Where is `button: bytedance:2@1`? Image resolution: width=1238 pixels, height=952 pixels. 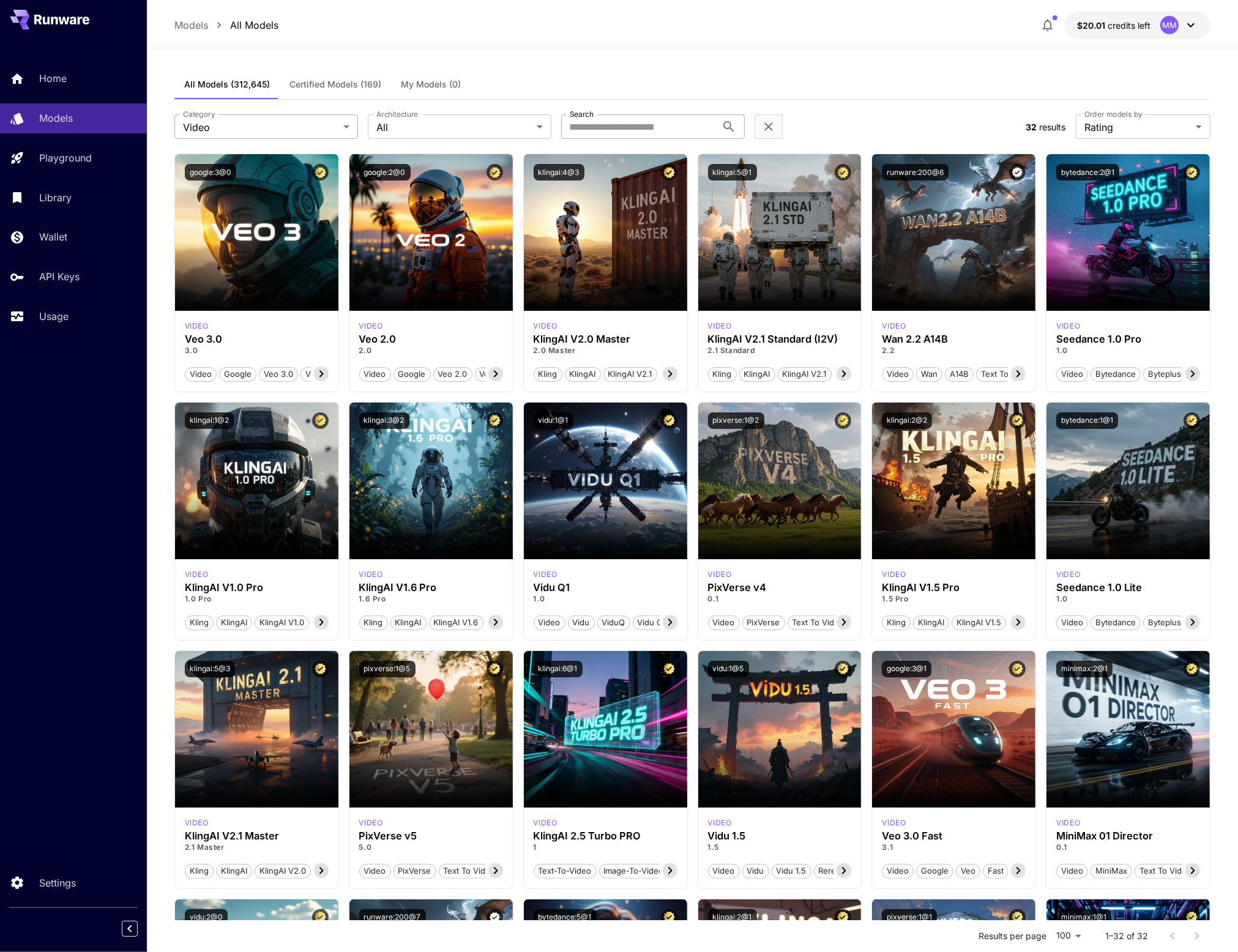 button: bytedance:2@1 is located at coordinates (1087, 172).